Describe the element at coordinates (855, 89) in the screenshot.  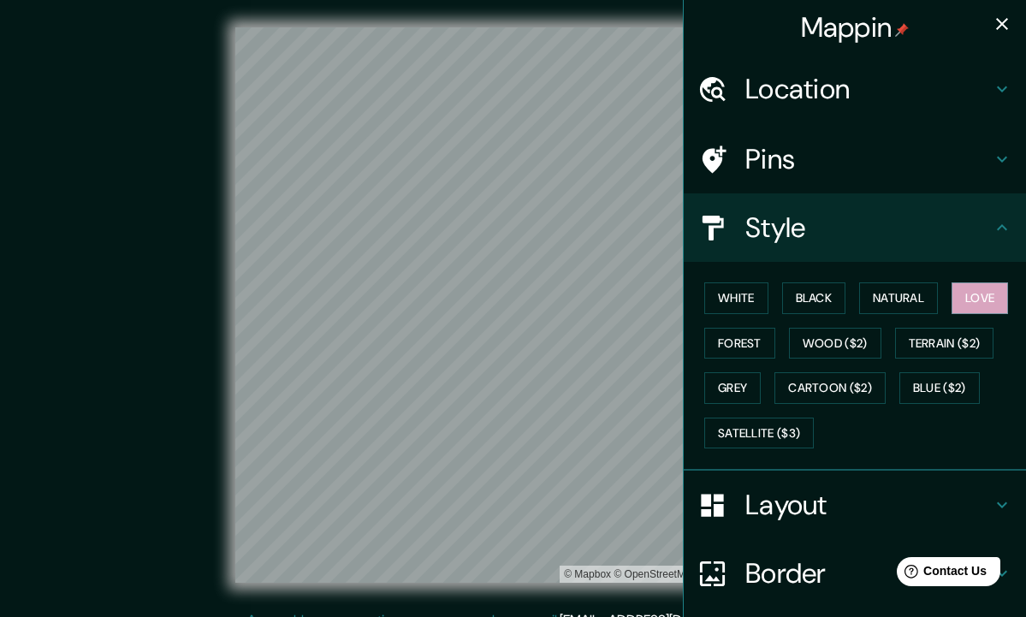
I see `div: Location` at that location.